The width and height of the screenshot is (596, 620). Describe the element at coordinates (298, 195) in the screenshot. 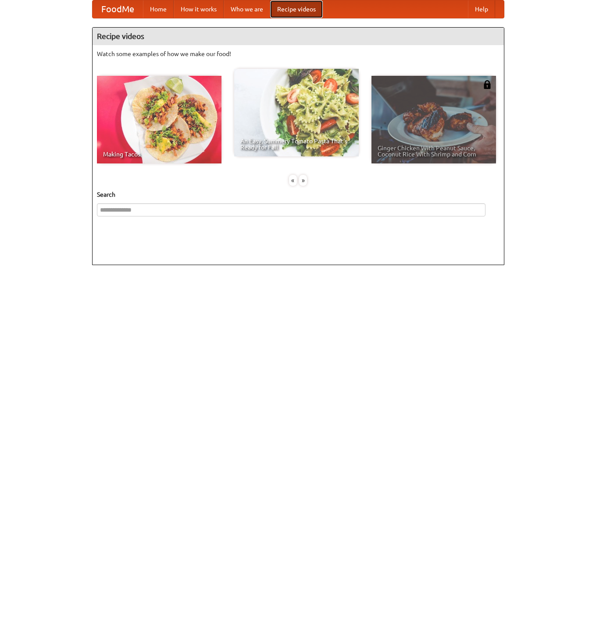

I see `h5: Search` at that location.